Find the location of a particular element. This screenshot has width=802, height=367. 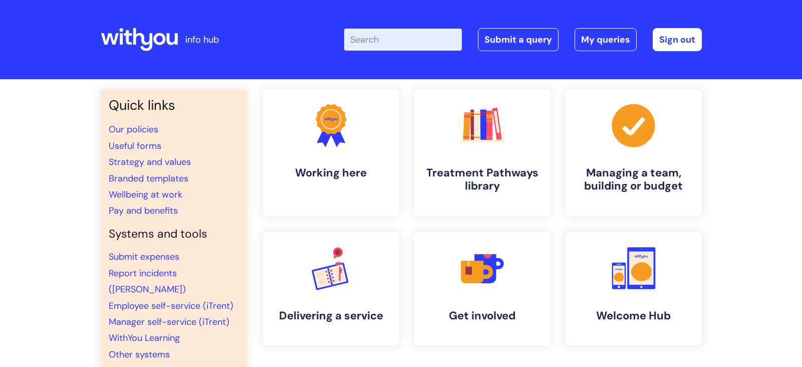

h4: Treatment Pathways library is located at coordinates (482, 179).